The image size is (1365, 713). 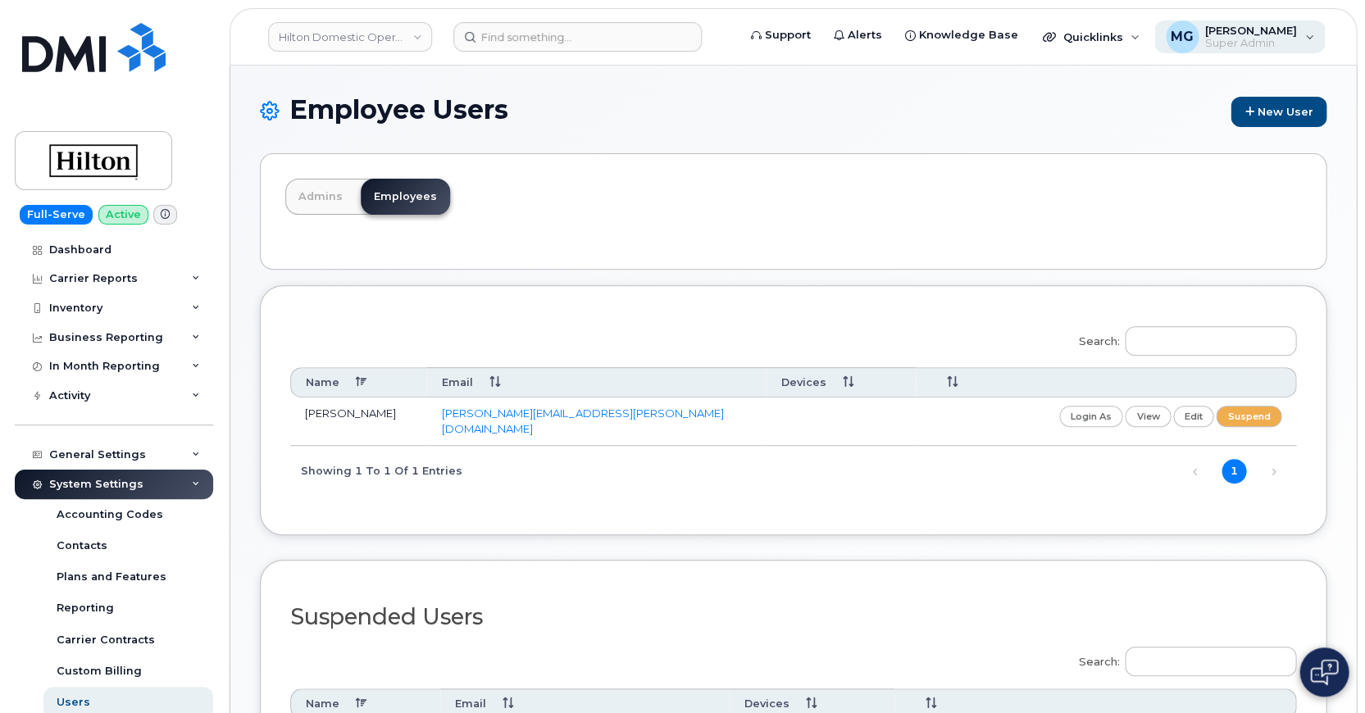 I want to click on div: Showing 1 to 1 of 1 entries, so click(x=376, y=471).